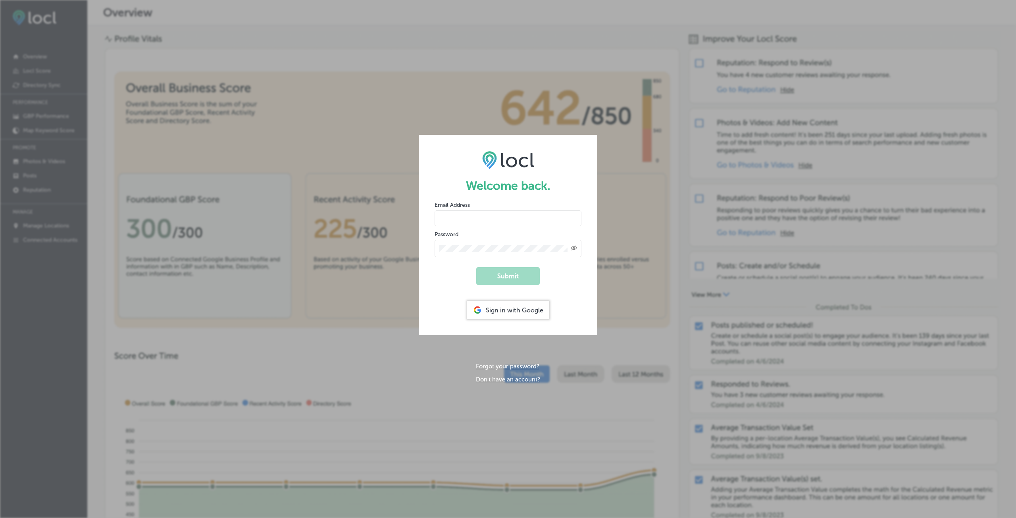  I want to click on div: Sign in with Google, so click(508, 310).